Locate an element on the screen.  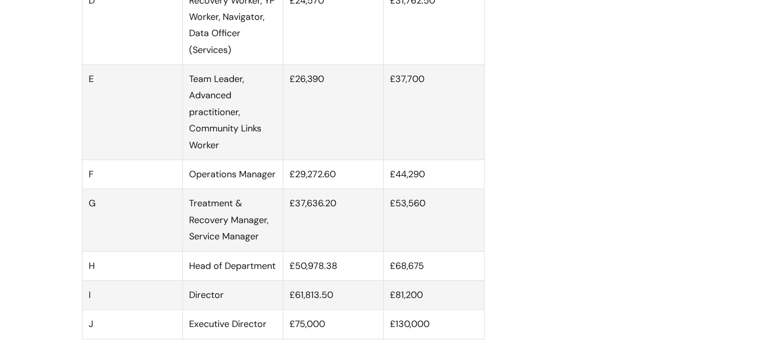
td: F is located at coordinates (132, 174).